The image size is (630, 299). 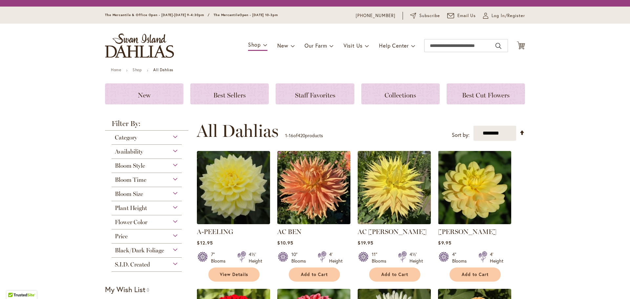 What do you see at coordinates (381, 258) in the screenshot?
I see `div: 11" Blooms` at bounding box center [381, 258].